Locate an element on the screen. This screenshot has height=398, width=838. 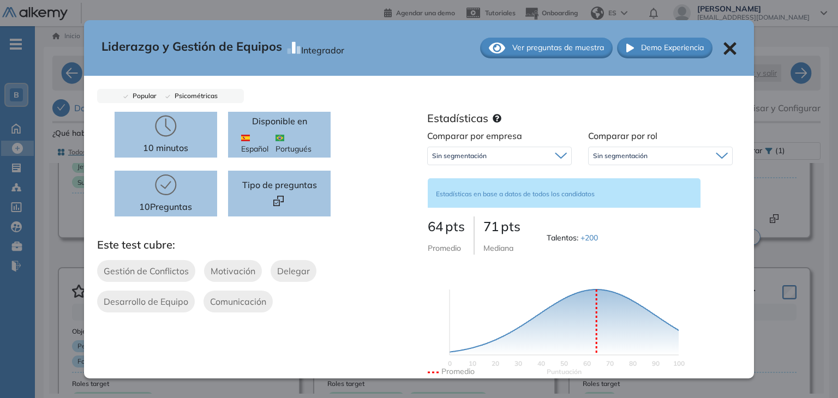
span: Talentos : is located at coordinates (573, 238).